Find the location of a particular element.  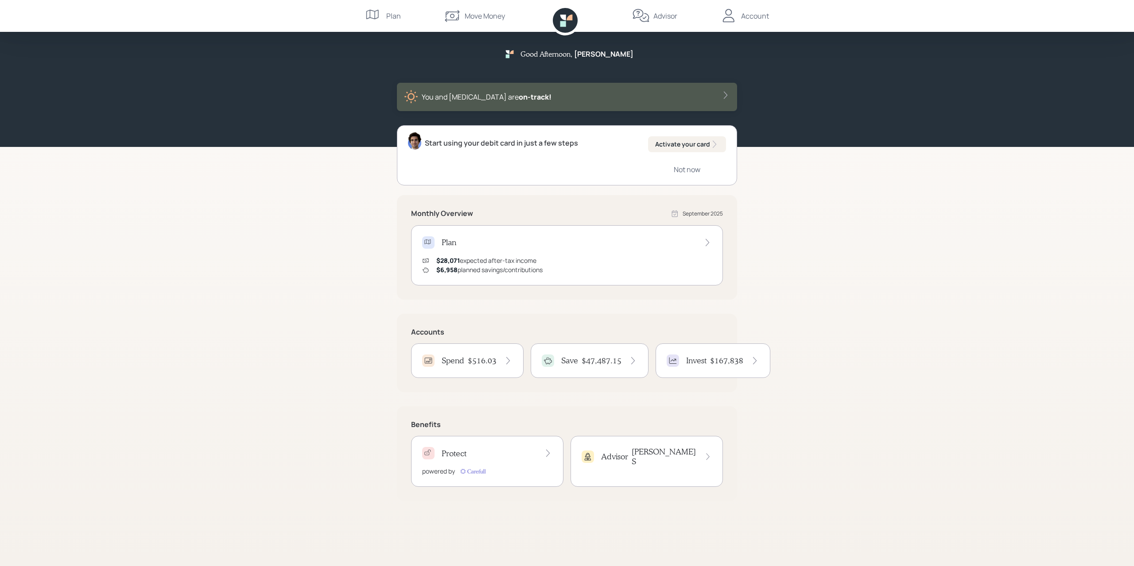

h5: Accounts is located at coordinates (567, 332).